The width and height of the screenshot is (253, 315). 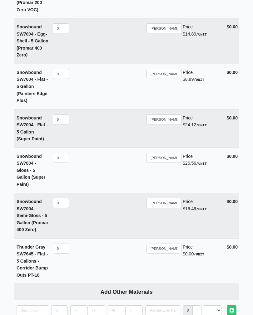 What do you see at coordinates (32, 261) in the screenshot?
I see `strong: Thunder Gray SW7645 - Flat - 5 Gallons - Corridor Bump Outs PT-18` at bounding box center [32, 261].